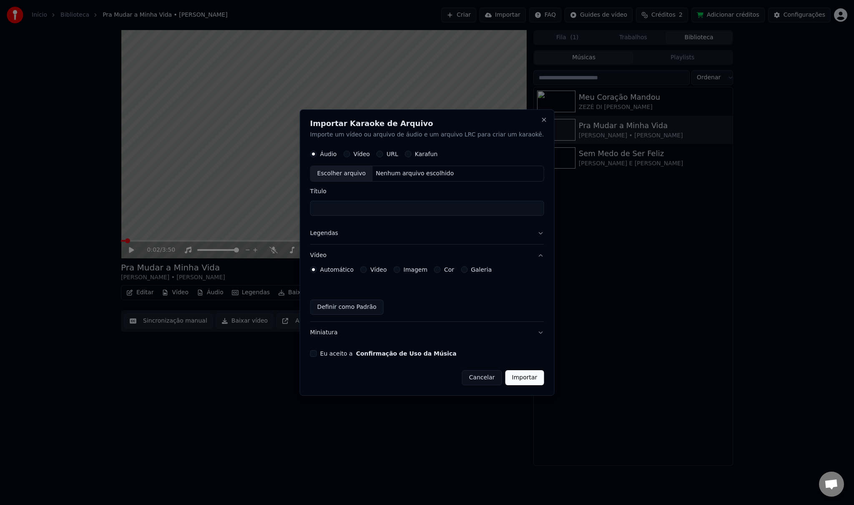 The image size is (854, 505). I want to click on div: Escolher arquivo, so click(342, 174).